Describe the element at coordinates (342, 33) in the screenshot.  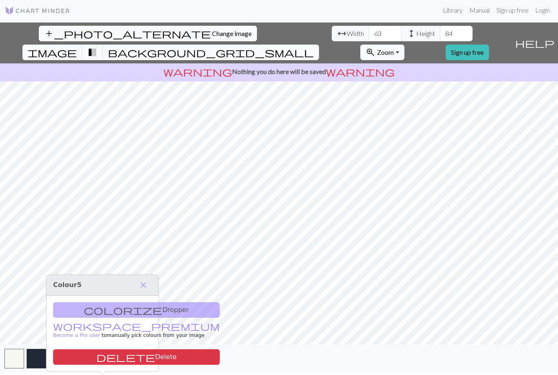
I see `span: arrow_range` at that location.